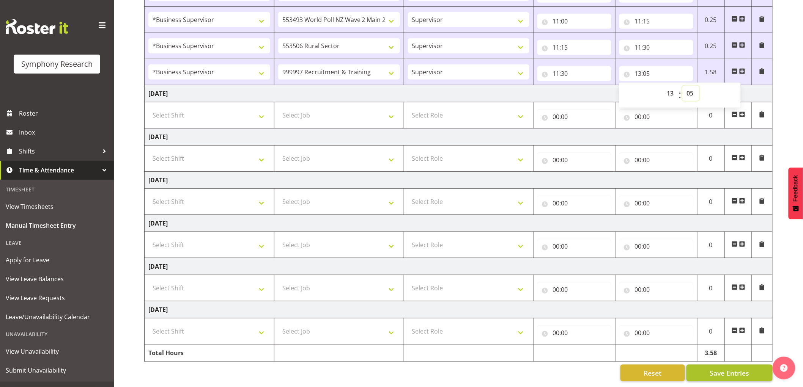  Describe the element at coordinates (57, 352) in the screenshot. I see `span: View Unavailability` at that location.